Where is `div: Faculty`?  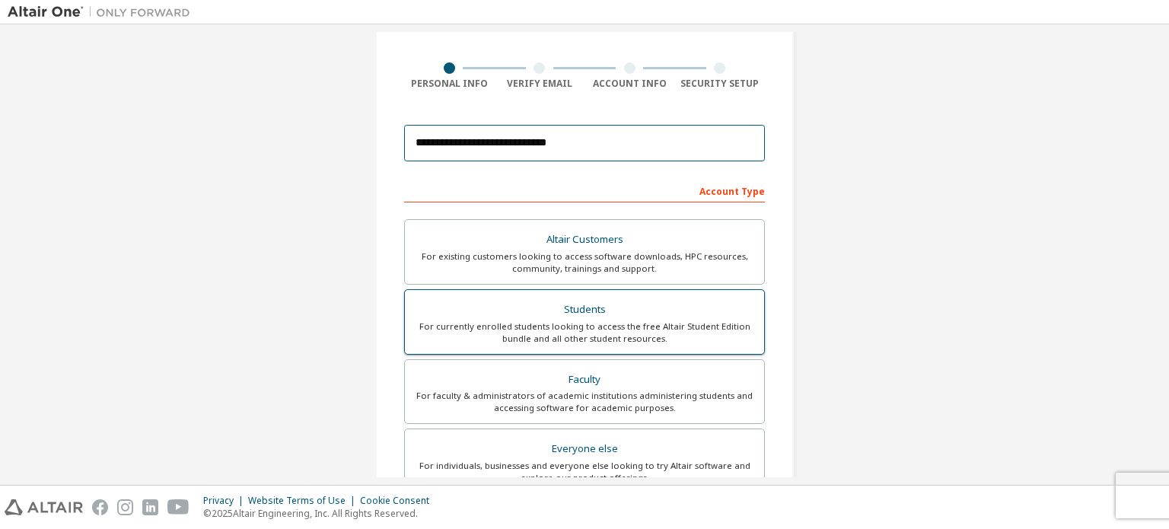 div: Faculty is located at coordinates (585, 380).